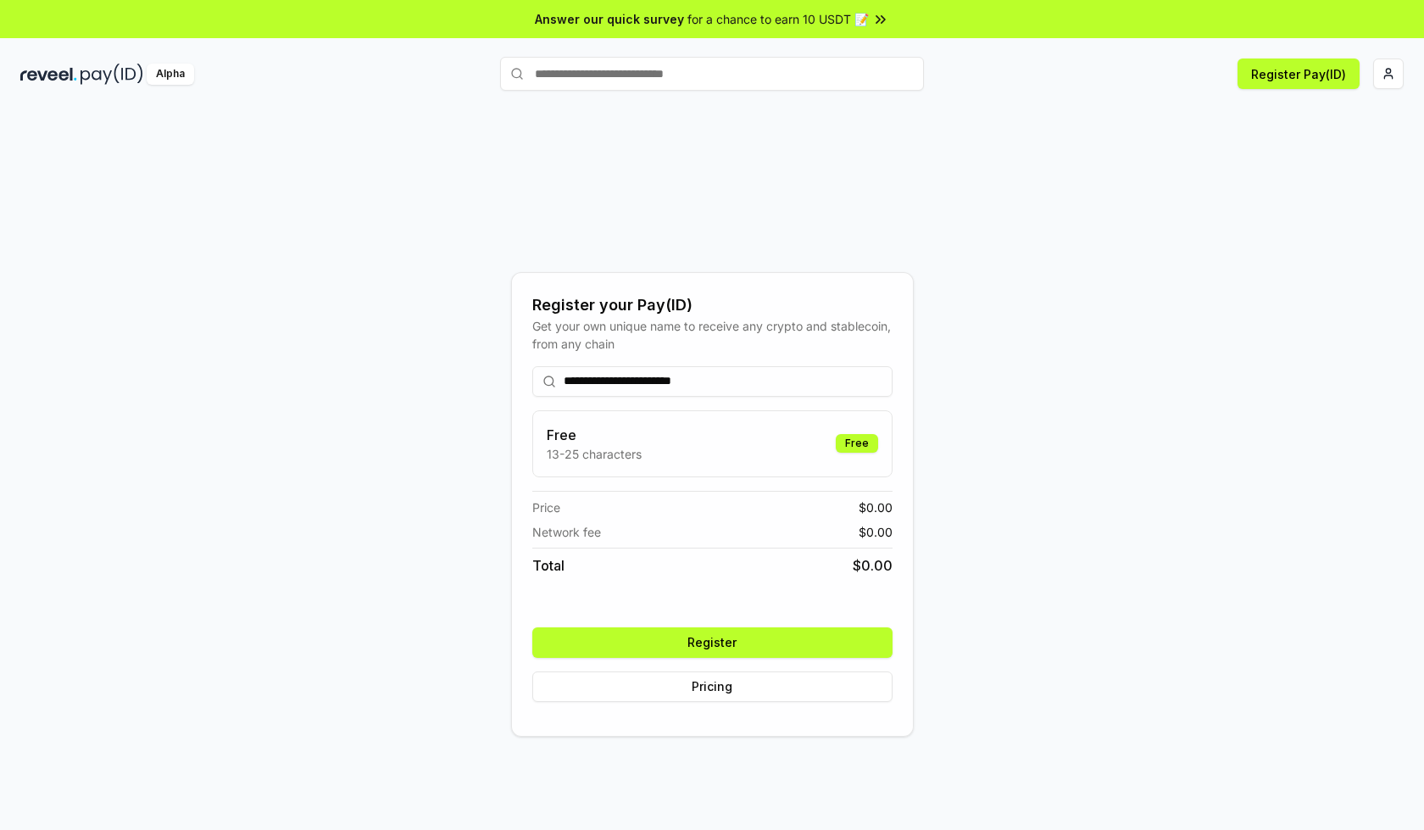  I want to click on p: 13-25 characters, so click(594, 454).